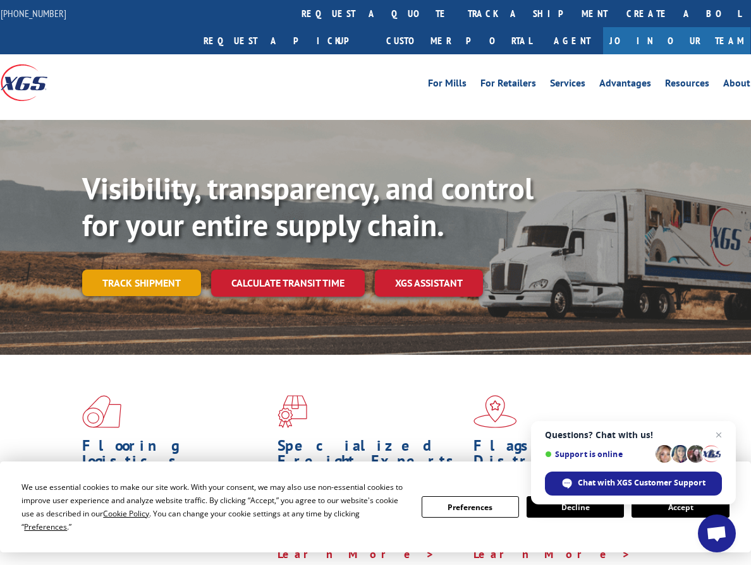 The image size is (751, 565). What do you see at coordinates (736, 85) in the screenshot?
I see `a: About` at bounding box center [736, 85].